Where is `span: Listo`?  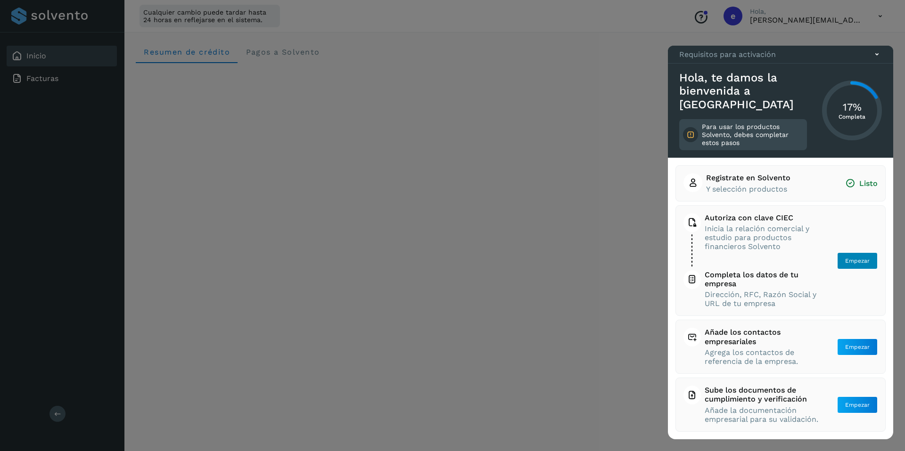 span: Listo is located at coordinates (861, 183).